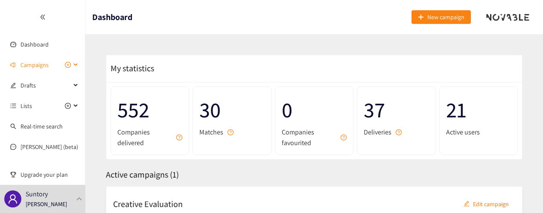  Describe the element at coordinates (35, 44) in the screenshot. I see `a: Dashboard` at that location.